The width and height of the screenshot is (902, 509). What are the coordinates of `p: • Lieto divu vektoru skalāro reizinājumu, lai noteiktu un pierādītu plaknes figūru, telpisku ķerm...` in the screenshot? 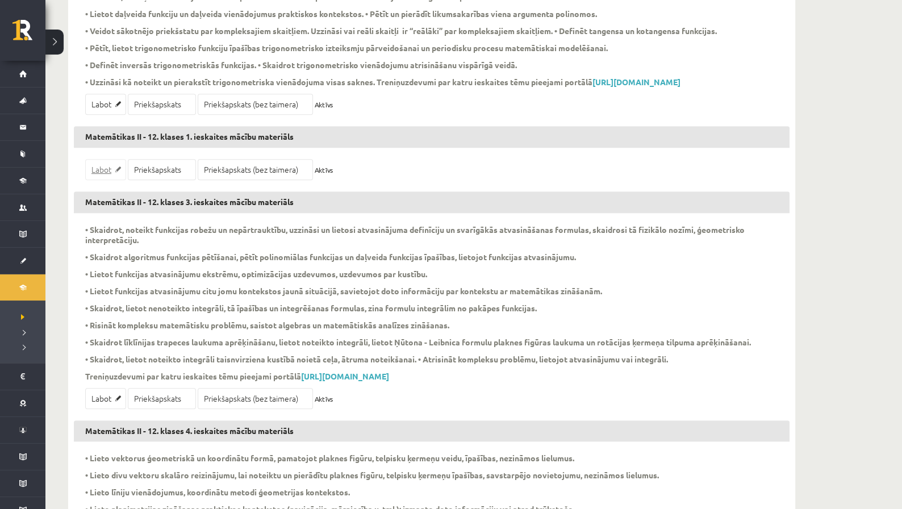 It's located at (372, 475).